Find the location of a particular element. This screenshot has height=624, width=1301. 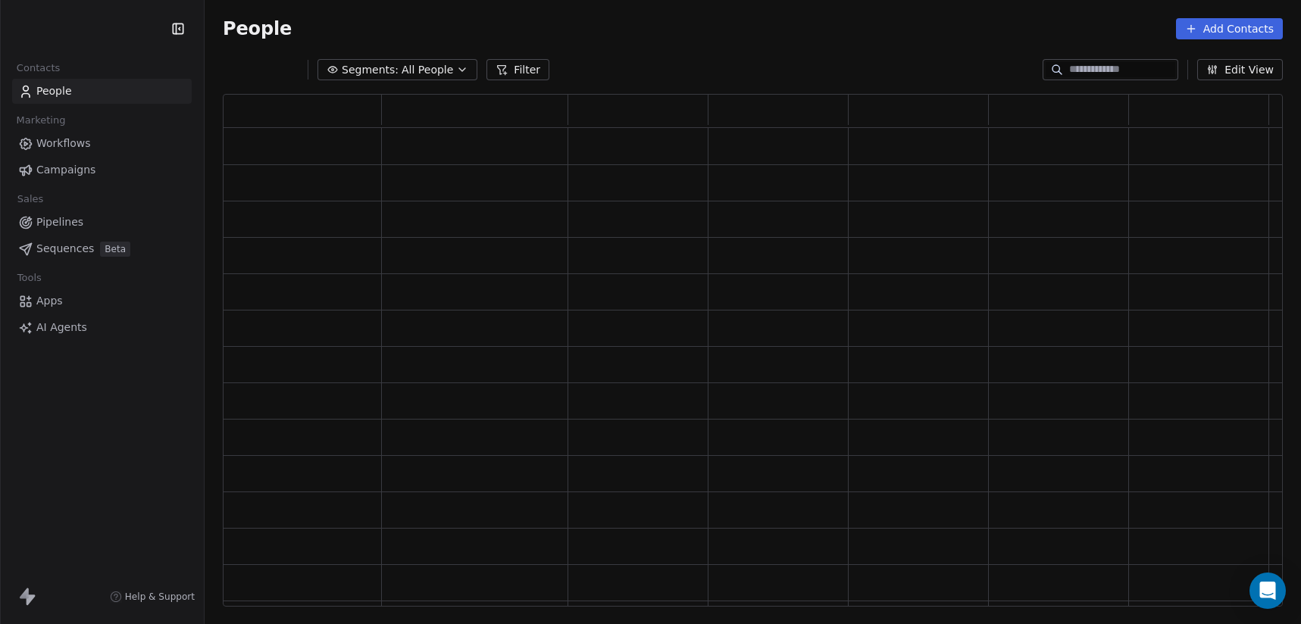

span: Workflows is located at coordinates (64, 143).